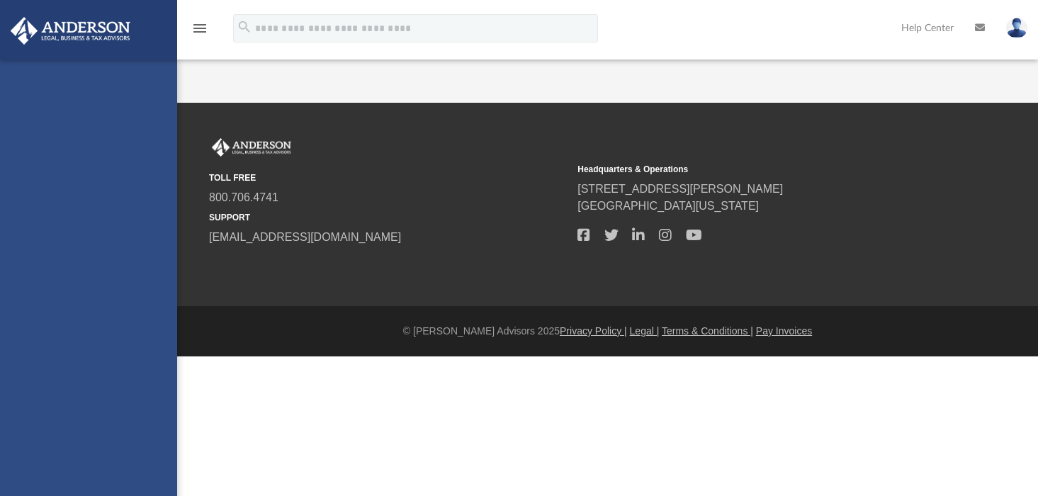 This screenshot has height=496, width=1038. Describe the element at coordinates (244, 197) in the screenshot. I see `a: 800.706.4741` at that location.